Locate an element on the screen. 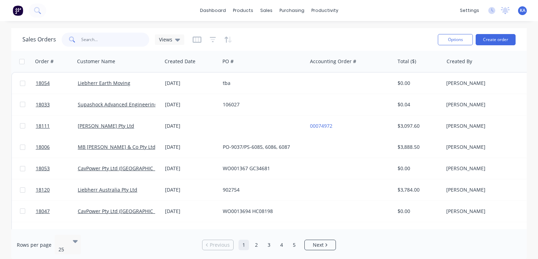 Image resolution: width=538 pixels, height=259 pixels. span: 18054 is located at coordinates (43, 83).